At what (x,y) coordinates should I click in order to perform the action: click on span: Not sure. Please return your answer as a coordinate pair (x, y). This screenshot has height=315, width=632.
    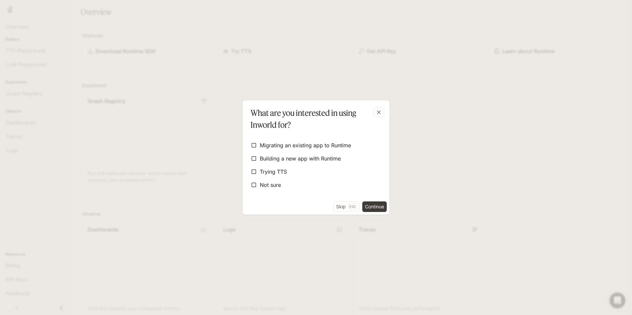
    Looking at the image, I should click on (270, 185).